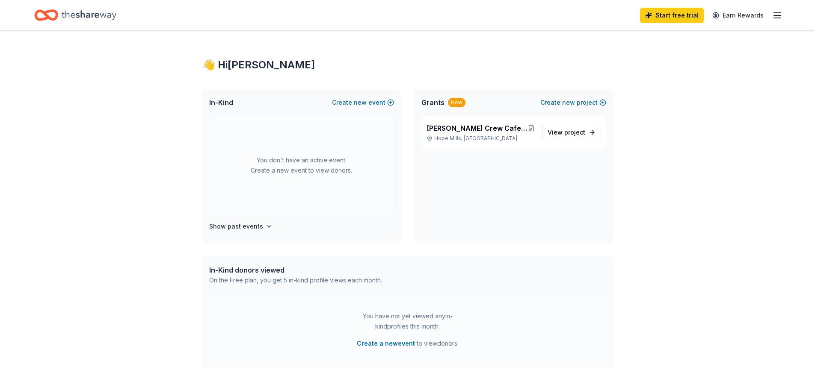  What do you see at coordinates (363, 103) in the screenshot?
I see `button: Createnewevent` at bounding box center [363, 103].